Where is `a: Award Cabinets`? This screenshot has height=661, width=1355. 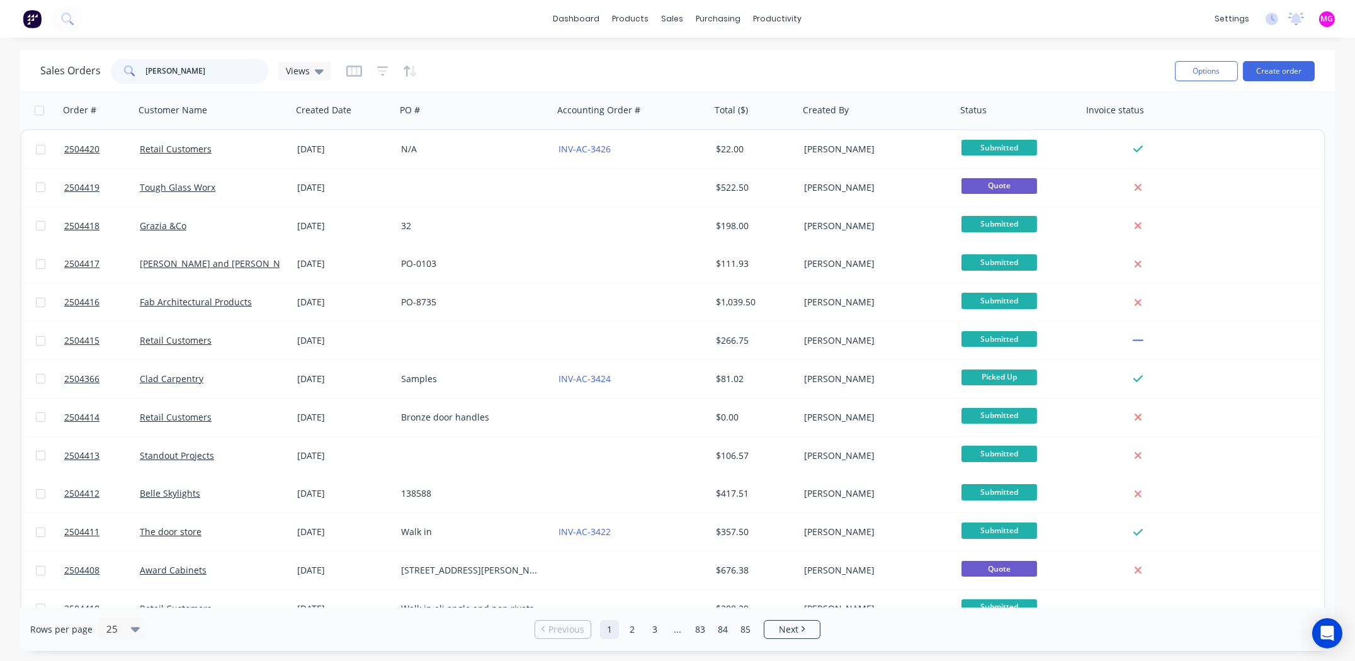
a: Award Cabinets is located at coordinates (173, 570).